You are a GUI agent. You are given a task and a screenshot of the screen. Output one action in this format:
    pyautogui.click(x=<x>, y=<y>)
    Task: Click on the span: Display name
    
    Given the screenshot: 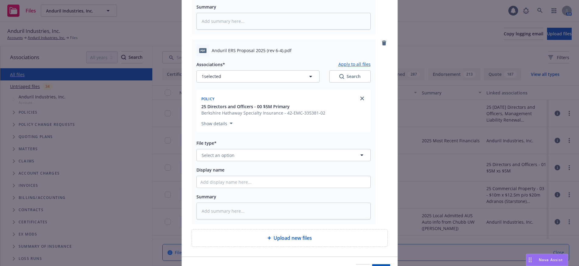 What is the action you would take?
    pyautogui.click(x=210, y=170)
    